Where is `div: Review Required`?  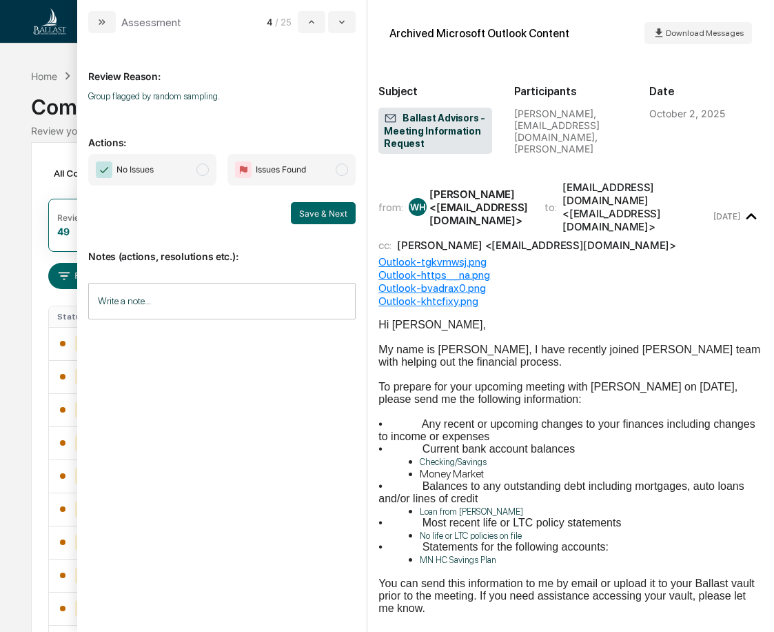 div: Review Required is located at coordinates (90, 217).